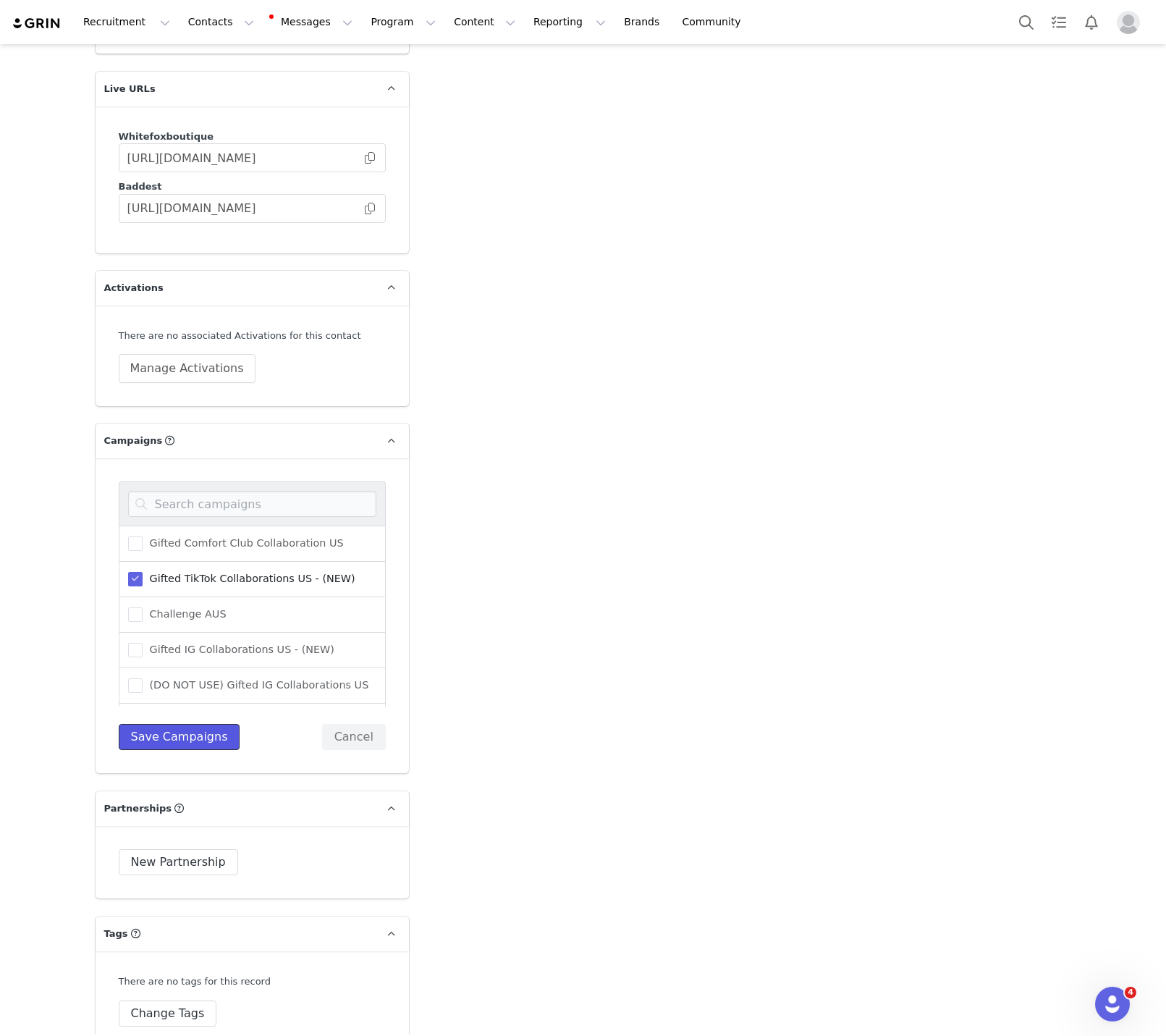 Image resolution: width=1166 pixels, height=1036 pixels. What do you see at coordinates (130, 89) in the screenshot?
I see `span: Live URLs` at bounding box center [130, 89].